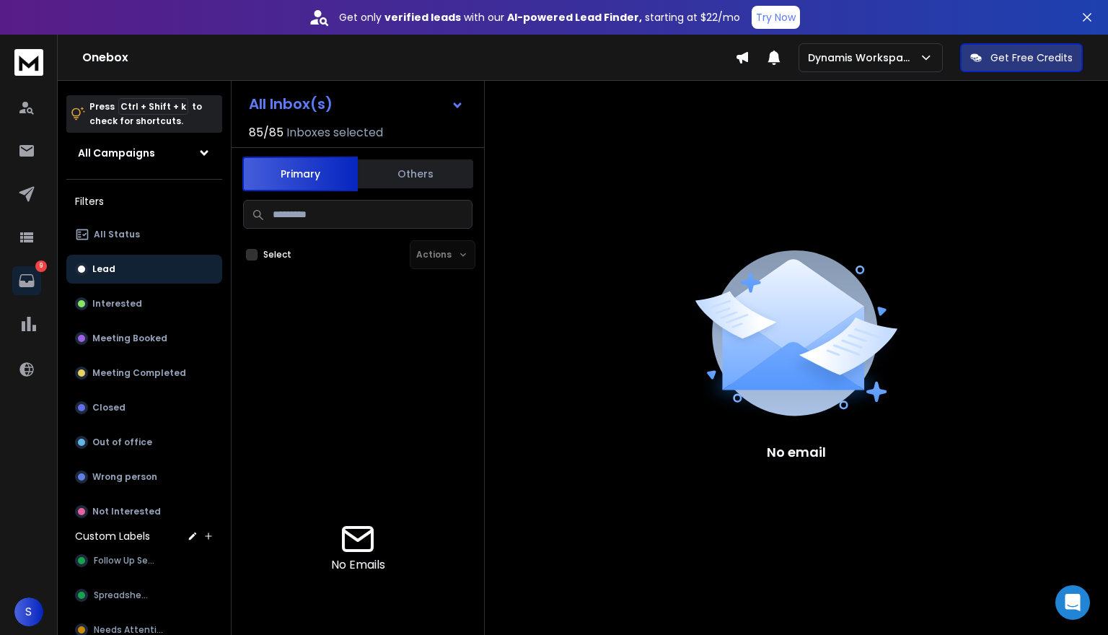 This screenshot has height=635, width=1108. What do you see at coordinates (29, 612) in the screenshot?
I see `span: S` at bounding box center [29, 612].